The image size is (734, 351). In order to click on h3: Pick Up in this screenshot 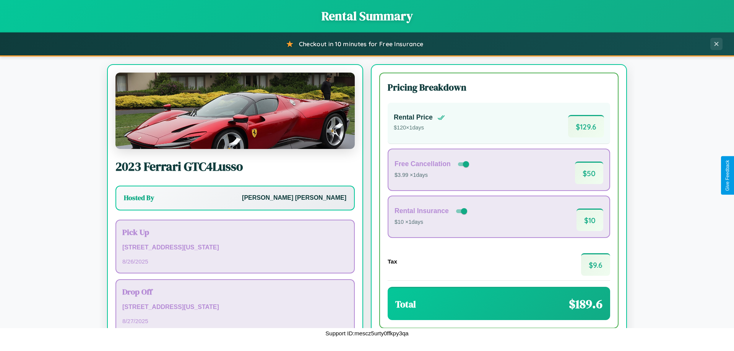, I will do `click(235, 232)`.